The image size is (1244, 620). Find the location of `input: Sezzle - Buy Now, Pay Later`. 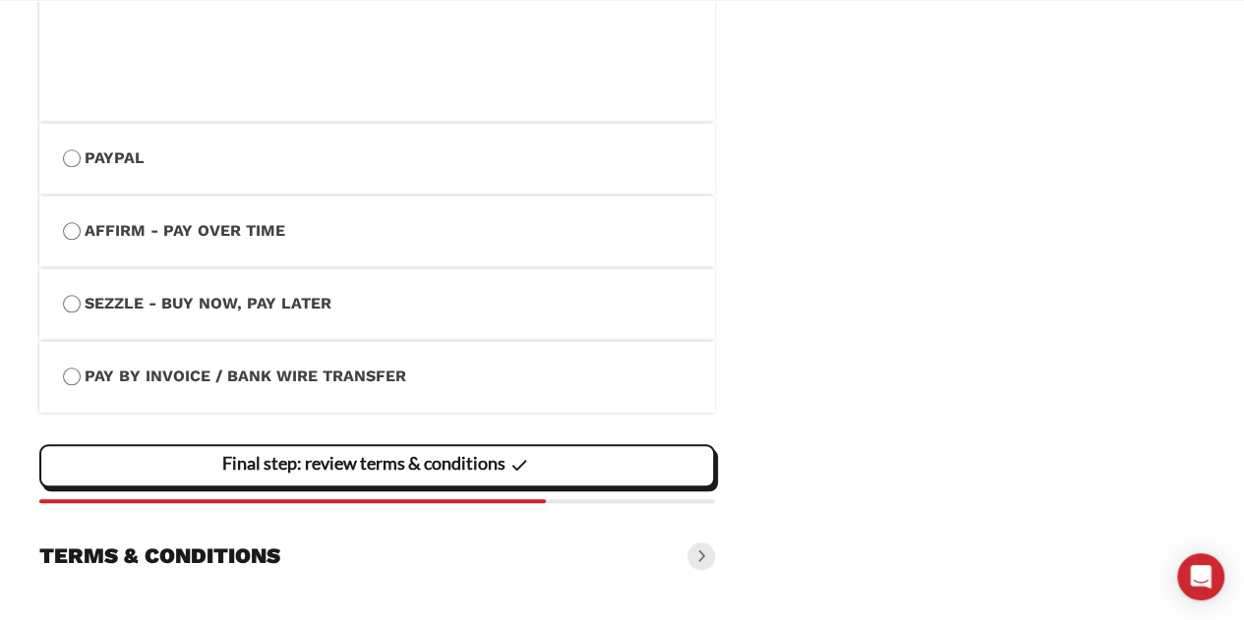

input: Sezzle - Buy Now, Pay Later is located at coordinates (72, 304).